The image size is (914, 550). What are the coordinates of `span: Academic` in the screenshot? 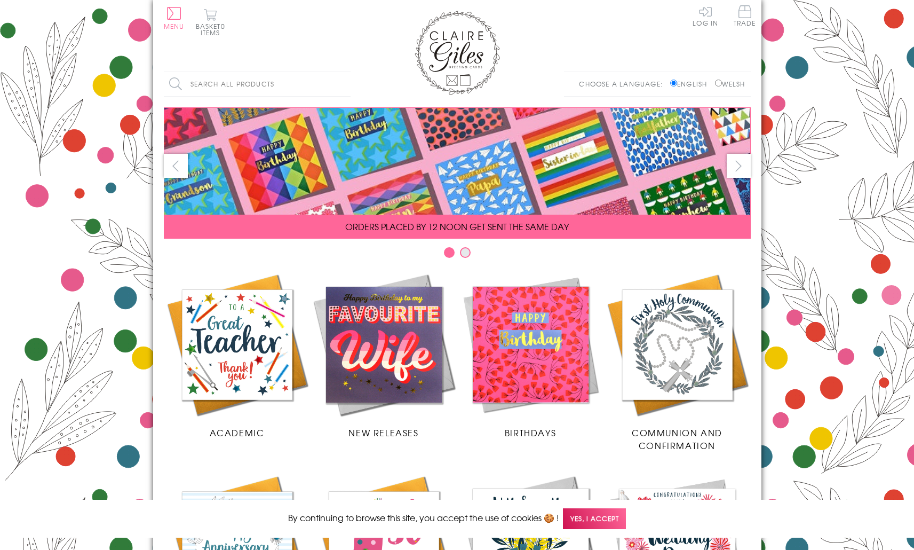 It's located at (237, 432).